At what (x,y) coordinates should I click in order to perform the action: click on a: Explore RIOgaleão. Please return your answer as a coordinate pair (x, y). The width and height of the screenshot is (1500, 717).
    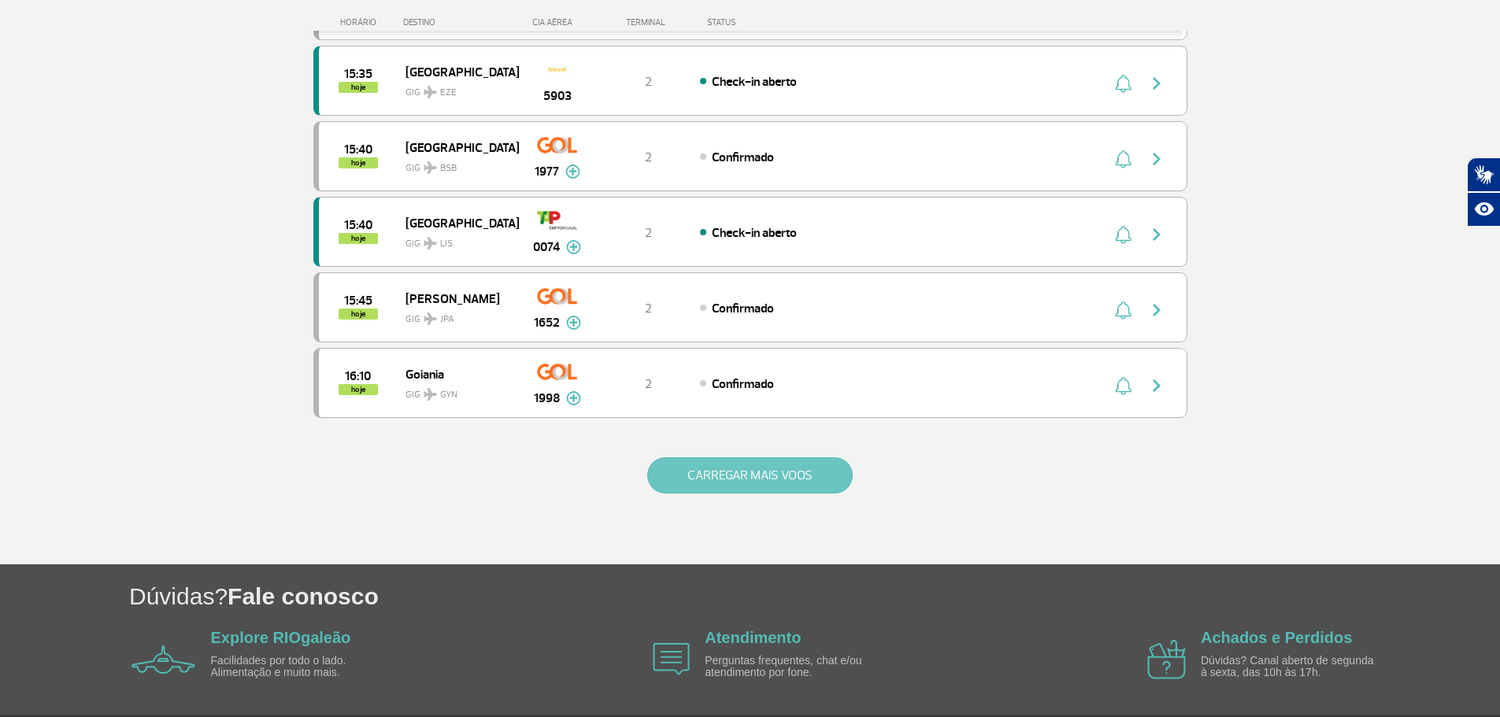
    Looking at the image, I should click on (281, 638).